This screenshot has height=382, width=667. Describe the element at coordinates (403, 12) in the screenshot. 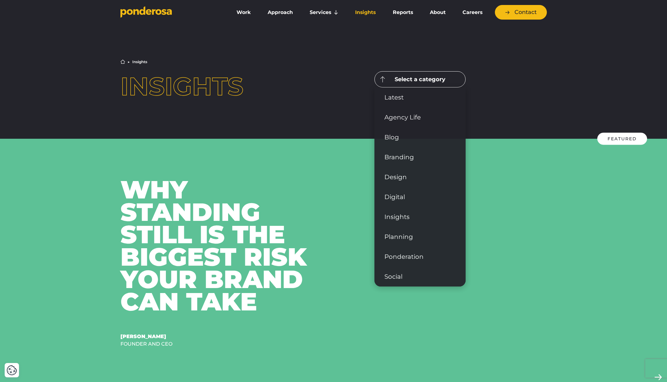

I see `a: Reports` at that location.